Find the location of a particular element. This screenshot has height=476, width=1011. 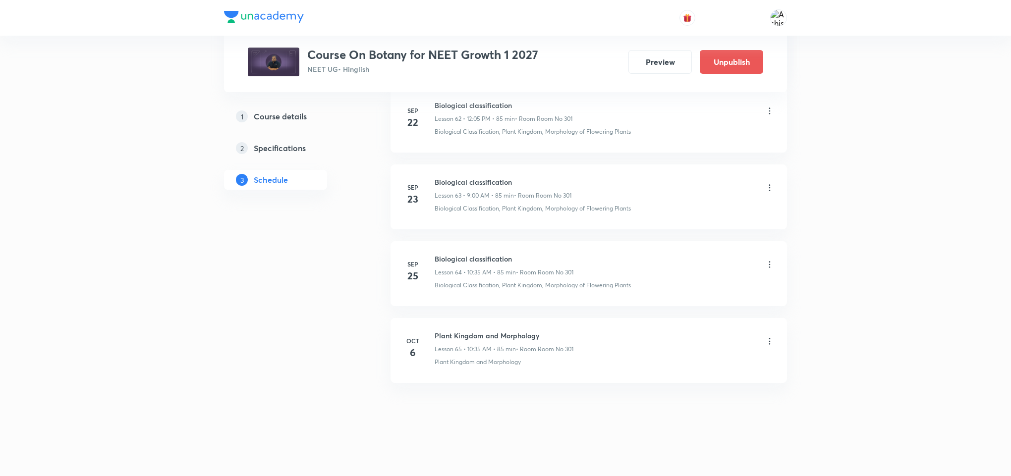

button: Preview is located at coordinates (660, 62).